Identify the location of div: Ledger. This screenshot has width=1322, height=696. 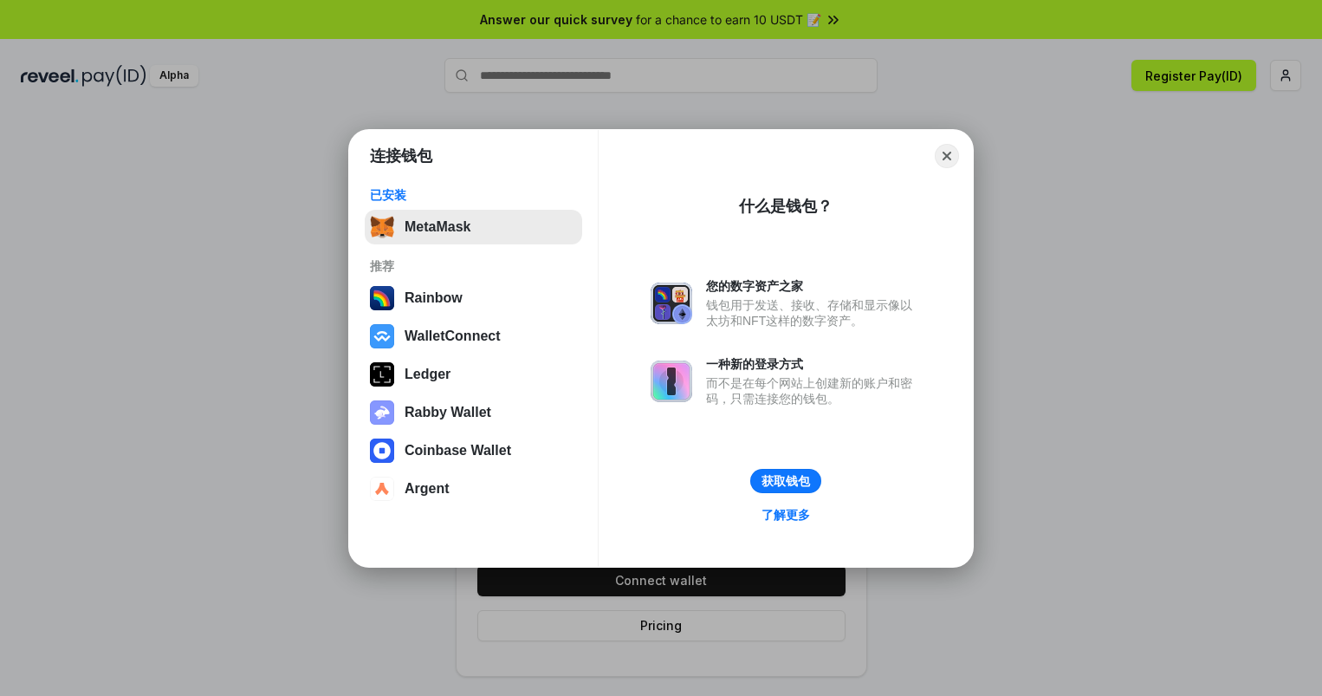
(427, 374).